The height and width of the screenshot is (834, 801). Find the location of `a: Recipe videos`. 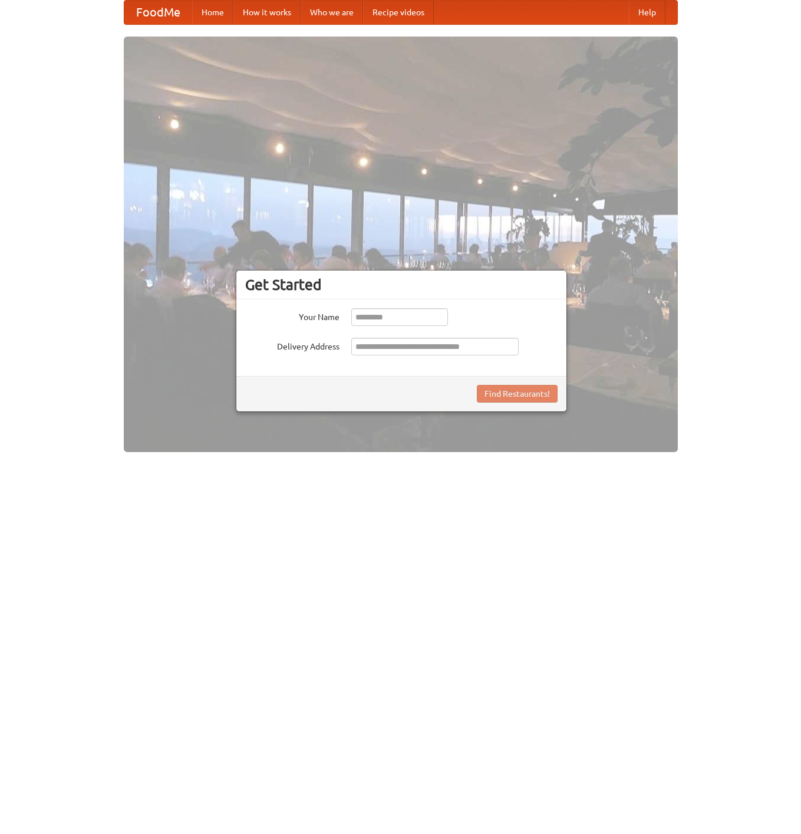

a: Recipe videos is located at coordinates (399, 12).